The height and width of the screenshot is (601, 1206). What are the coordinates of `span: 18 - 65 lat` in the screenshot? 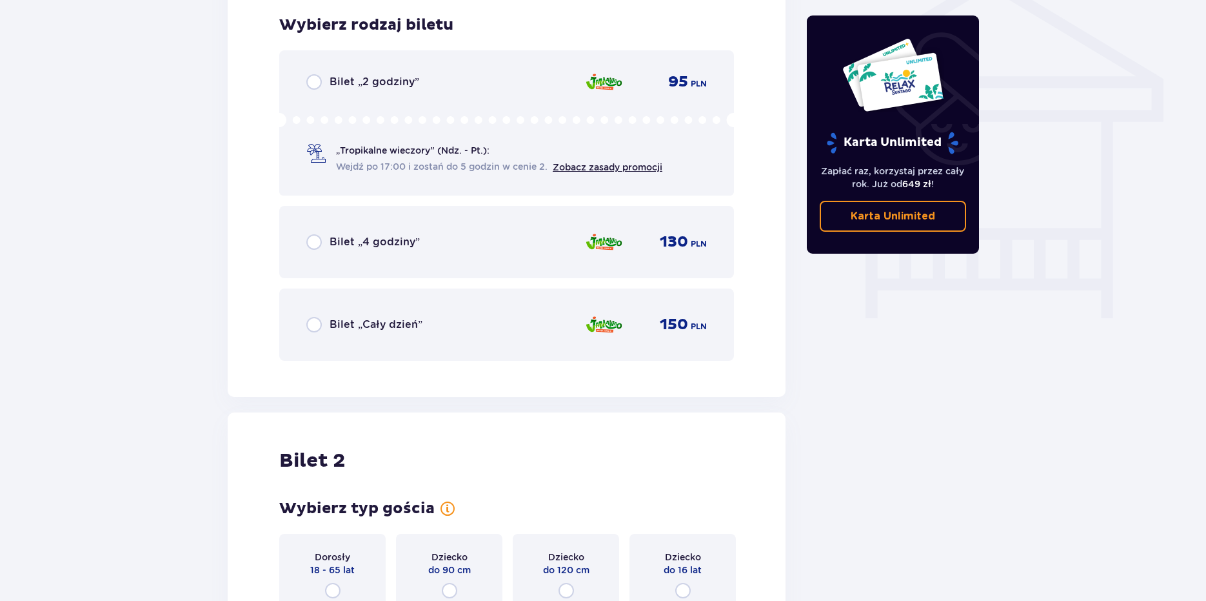 It's located at (332, 570).